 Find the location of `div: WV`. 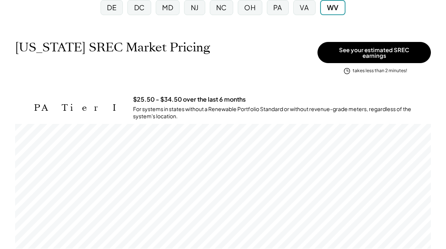

div: WV is located at coordinates (333, 7).